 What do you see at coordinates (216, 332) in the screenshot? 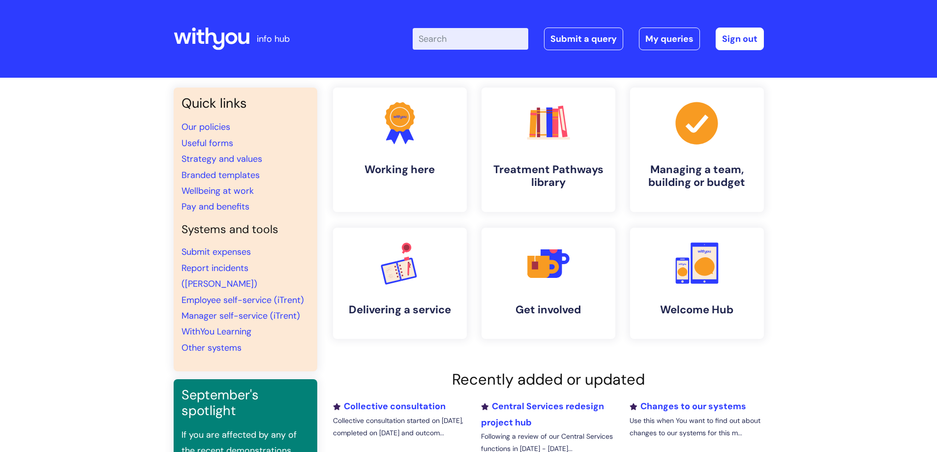
I see `a: WithYou Learning` at bounding box center [216, 332].